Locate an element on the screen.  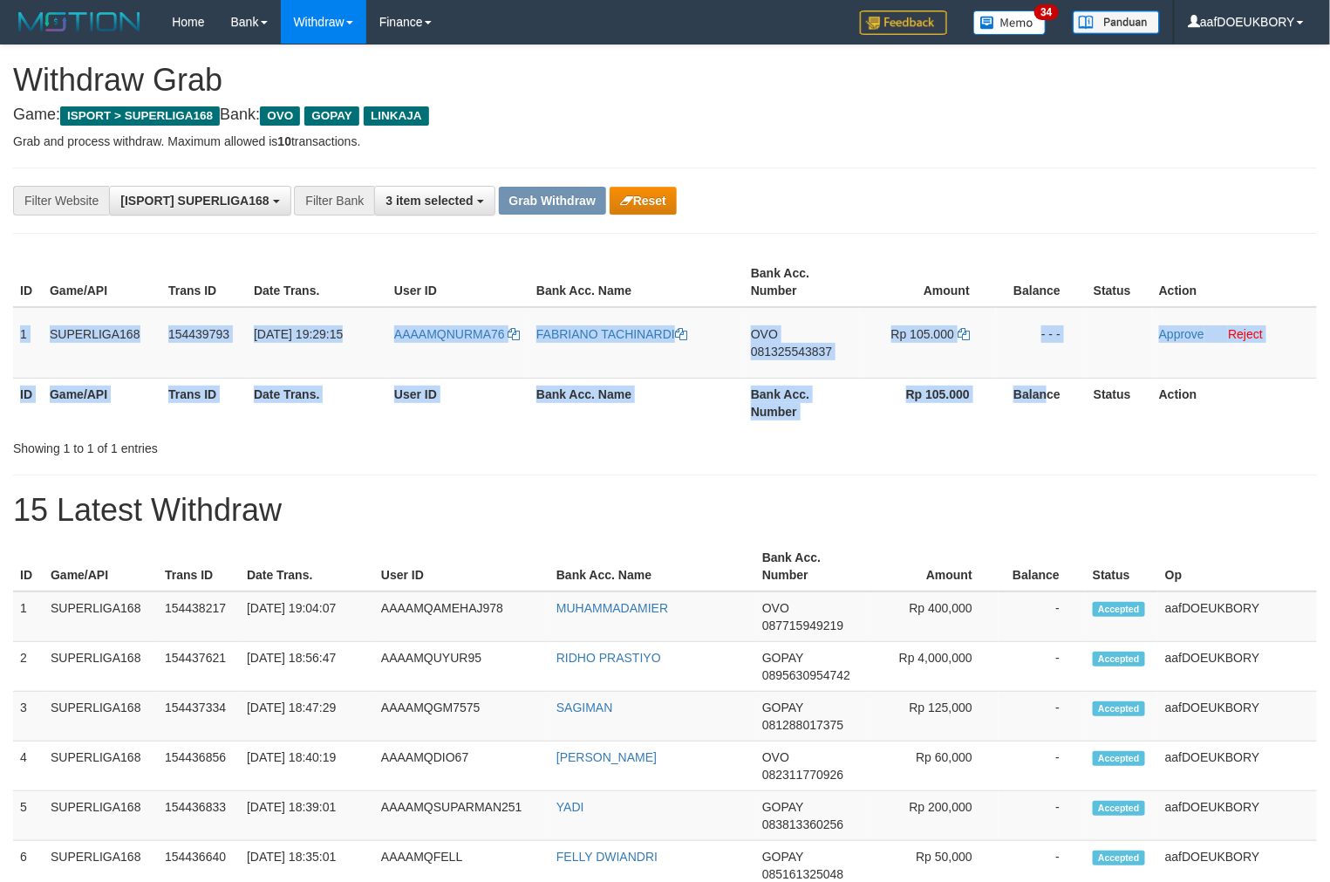
span: Rp 105.000 is located at coordinates (923, 334).